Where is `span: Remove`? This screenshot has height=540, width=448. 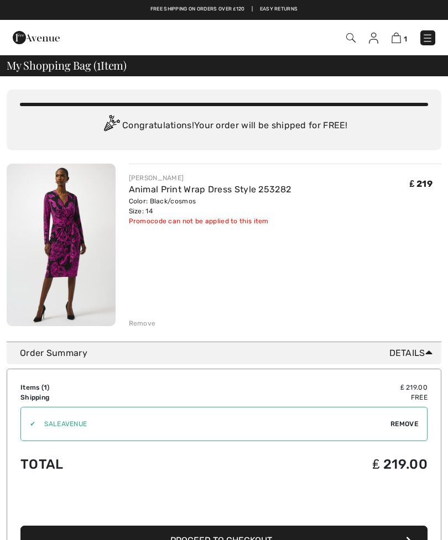
span: Remove is located at coordinates (404, 424).